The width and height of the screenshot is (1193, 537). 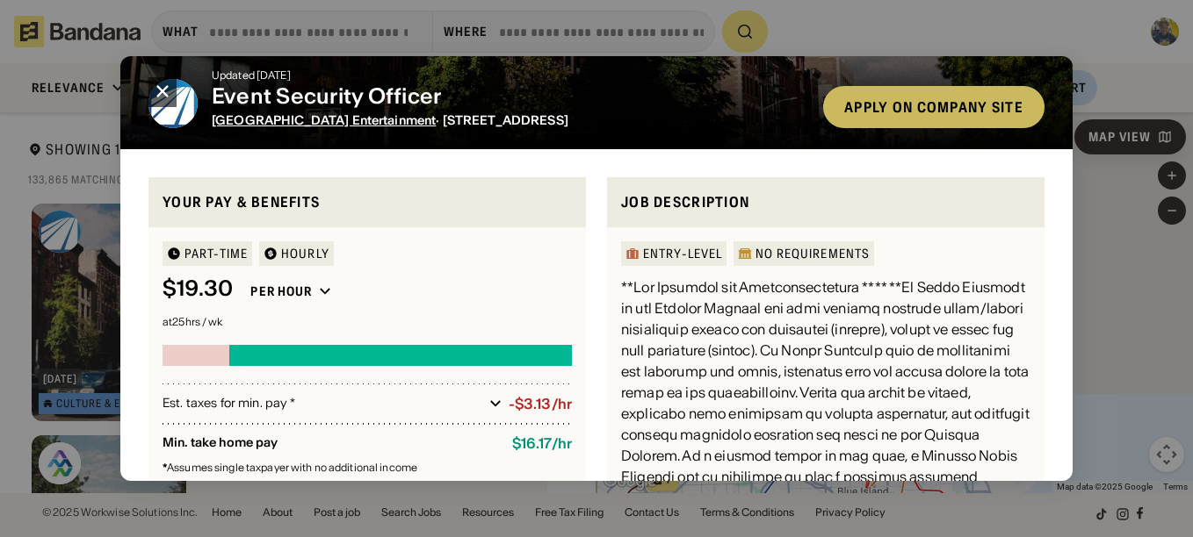 What do you see at coordinates (367, 468) in the screenshot?
I see `div: Assumes single taxpayer with no additional income` at bounding box center [367, 468].